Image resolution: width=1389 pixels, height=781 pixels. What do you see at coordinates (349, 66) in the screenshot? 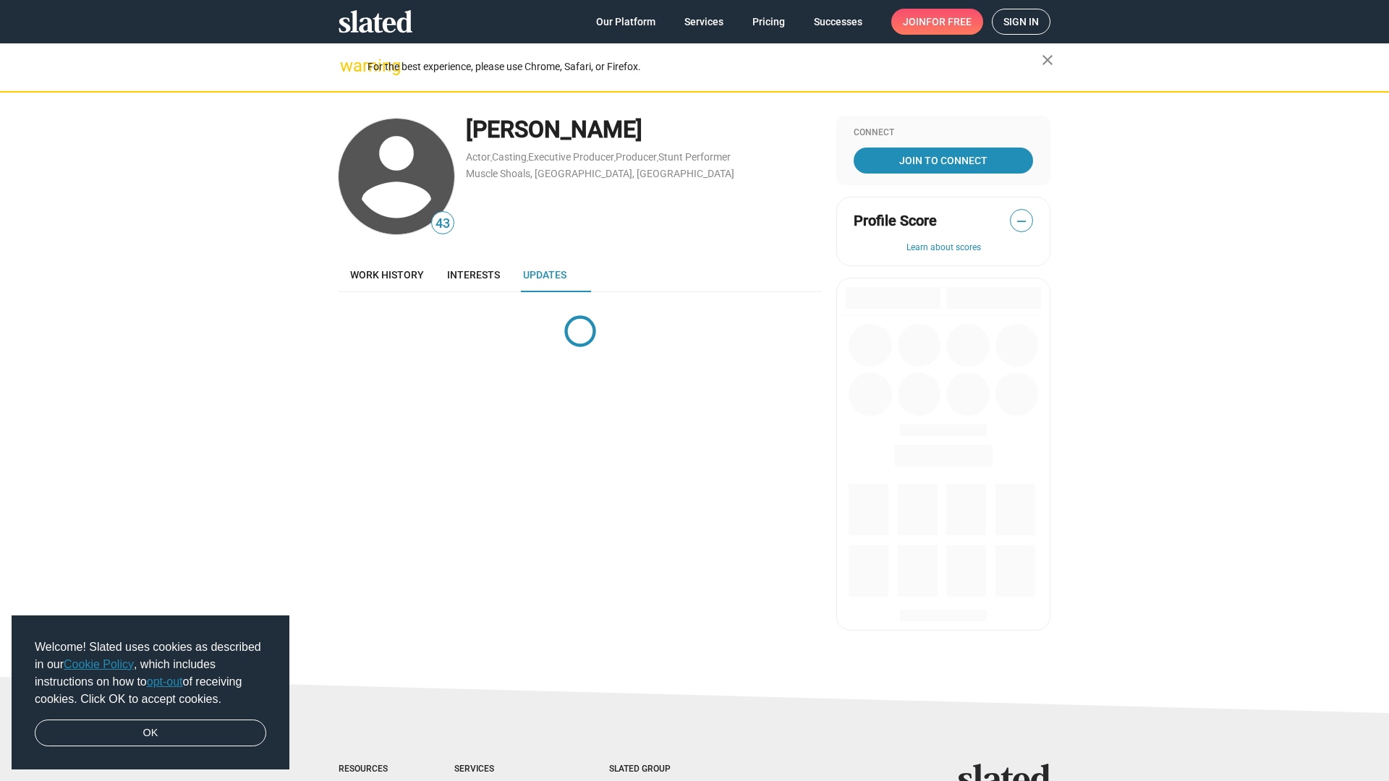
I see `mat-icon: warning` at bounding box center [349, 66].